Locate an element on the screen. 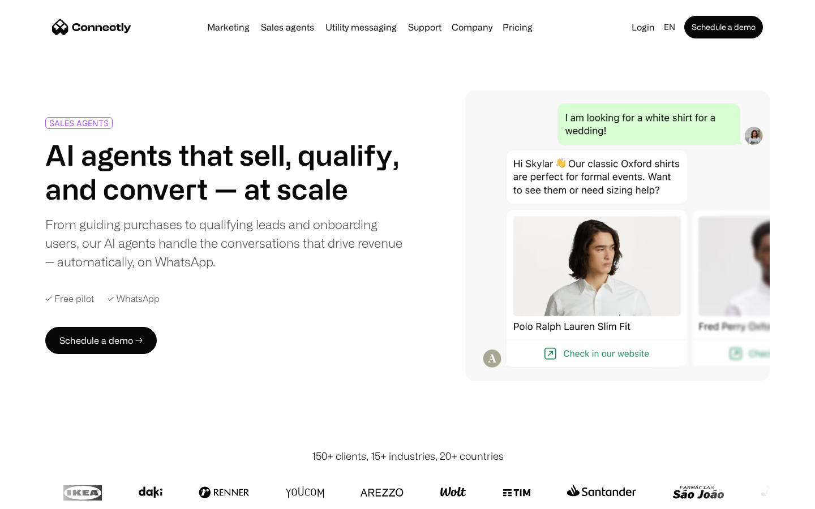  div: SALES AGENTS is located at coordinates (79, 123).